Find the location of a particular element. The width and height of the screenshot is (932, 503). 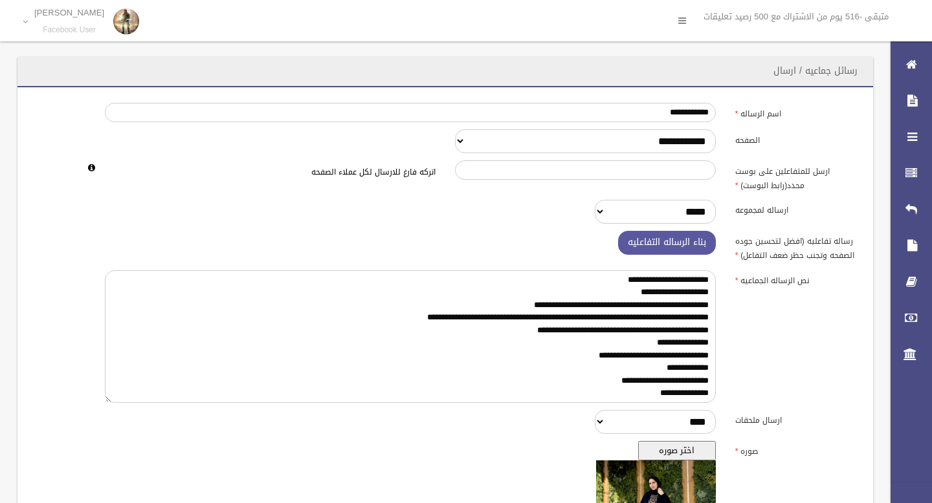

label: ارسال ملحقات is located at coordinates (795, 419).